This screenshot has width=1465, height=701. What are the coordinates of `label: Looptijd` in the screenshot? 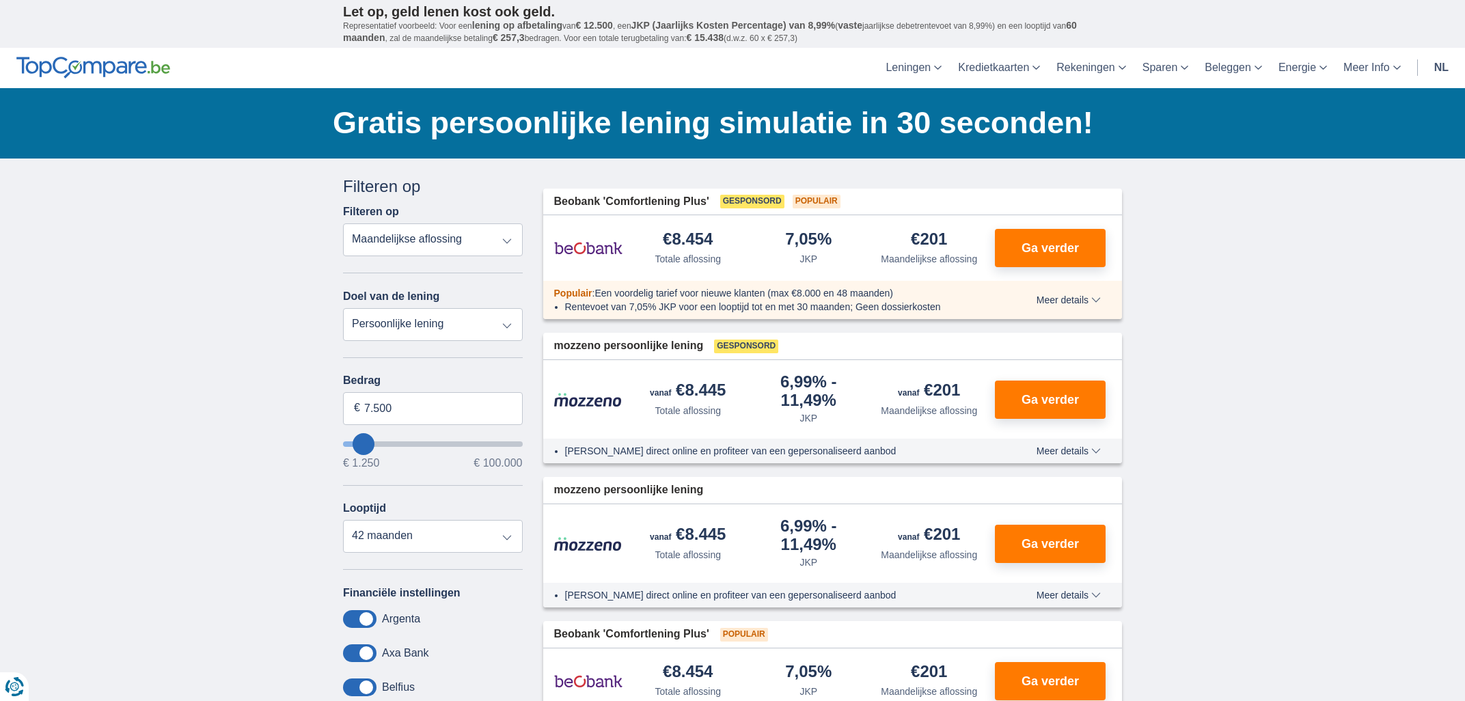 It's located at (364, 508).